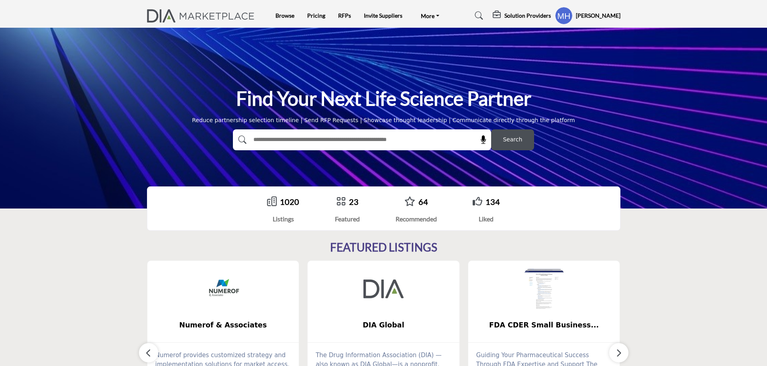 The image size is (767, 366). Describe the element at coordinates (513, 139) in the screenshot. I see `span: Search` at that location.